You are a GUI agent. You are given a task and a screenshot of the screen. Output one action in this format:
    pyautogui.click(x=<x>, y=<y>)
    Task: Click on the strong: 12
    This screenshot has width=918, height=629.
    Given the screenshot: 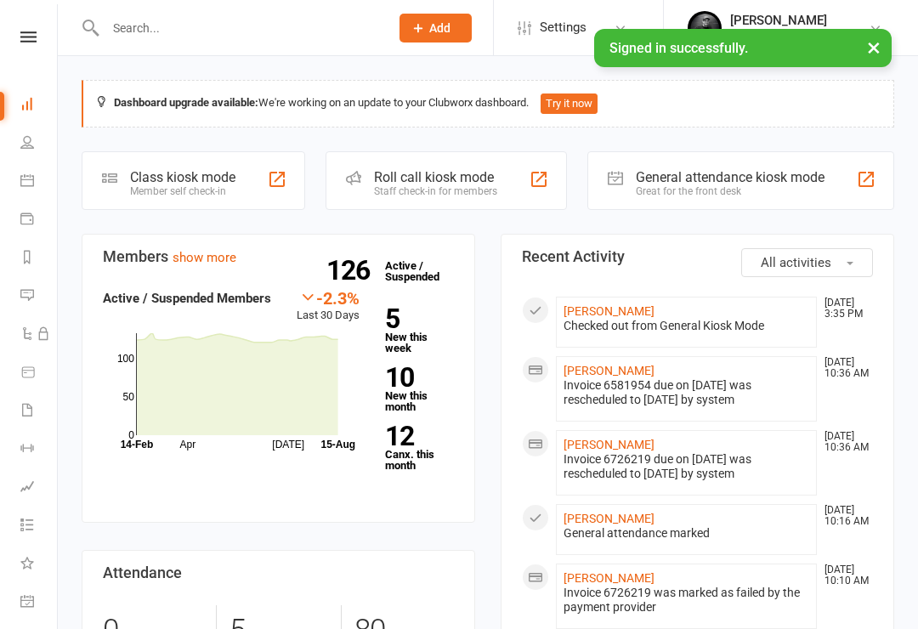 What is the action you would take?
    pyautogui.click(x=416, y=436)
    